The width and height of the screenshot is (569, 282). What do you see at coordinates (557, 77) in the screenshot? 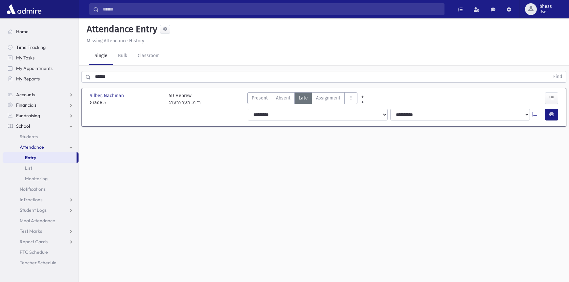
I see `button: Find` at bounding box center [557, 77].